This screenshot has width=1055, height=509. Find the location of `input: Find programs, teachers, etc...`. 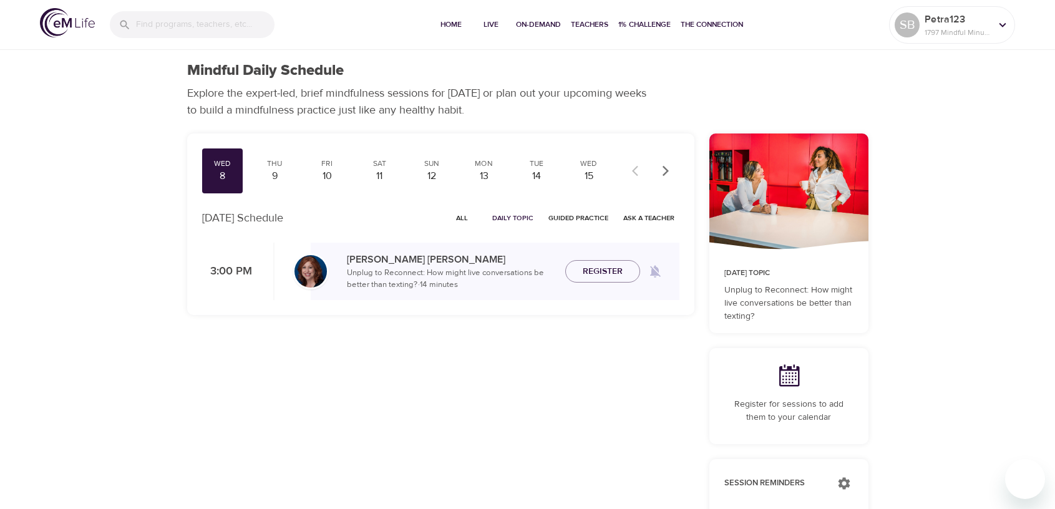

input: Find programs, teachers, etc... is located at coordinates (205, 24).